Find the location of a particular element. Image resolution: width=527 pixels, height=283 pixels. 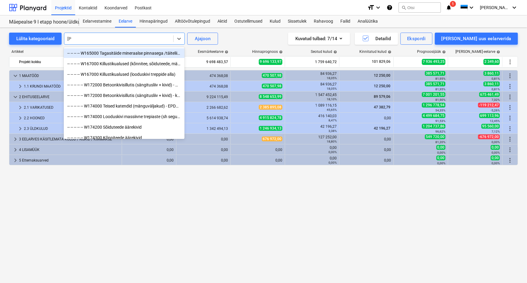

span: 1 246 934,13 is located at coordinates (270, 128).